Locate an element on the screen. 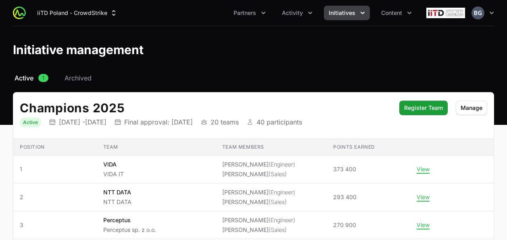 This screenshot has width=507, height=240. div: Partners menu is located at coordinates (250, 13).